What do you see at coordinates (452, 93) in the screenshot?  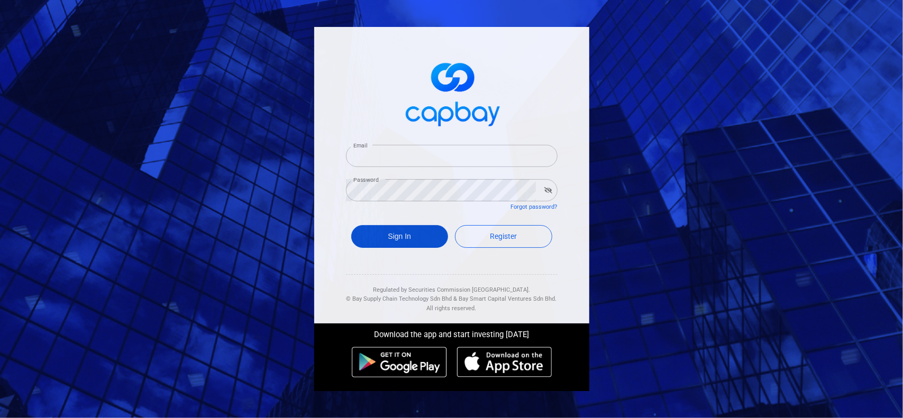 I see `img: logo` at bounding box center [452, 93].